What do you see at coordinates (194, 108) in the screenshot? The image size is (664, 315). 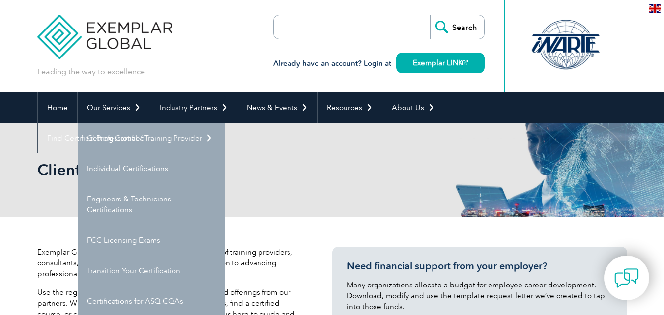 I see `a: Industry Partners` at bounding box center [194, 108].